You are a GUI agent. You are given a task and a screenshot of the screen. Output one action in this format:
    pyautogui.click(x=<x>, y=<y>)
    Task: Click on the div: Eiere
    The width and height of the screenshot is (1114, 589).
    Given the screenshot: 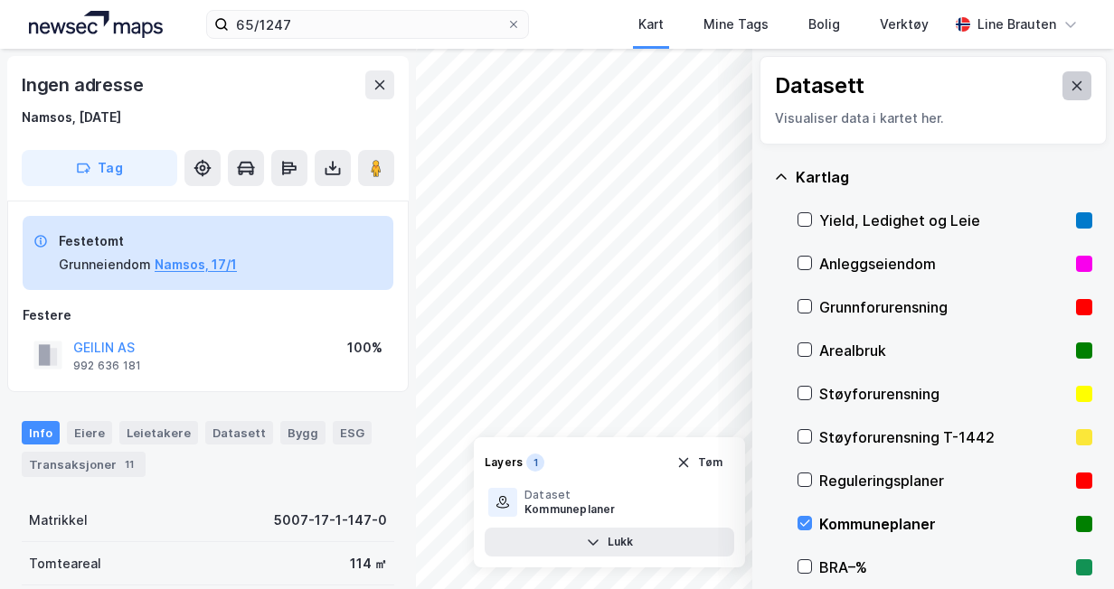 What is the action you would take?
    pyautogui.click(x=89, y=433)
    